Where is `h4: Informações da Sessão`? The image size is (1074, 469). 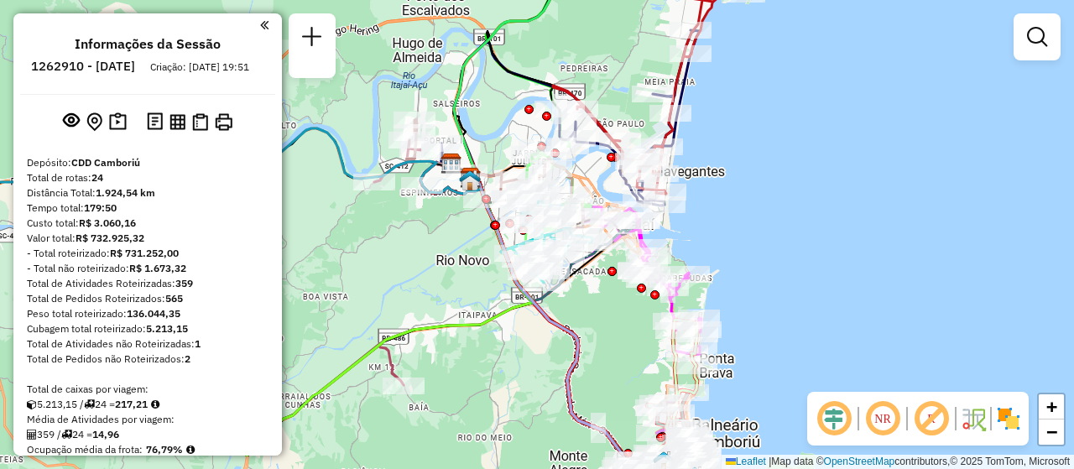
h4: Informações da Sessão is located at coordinates (148, 44).